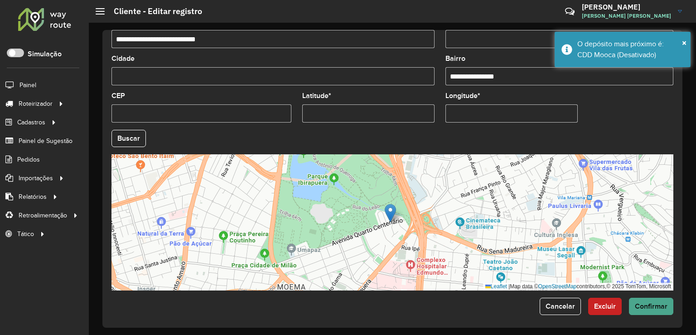 Image resolution: width=696 pixels, height=335 pixels. What do you see at coordinates (652, 306) in the screenshot?
I see `button: Confirmar` at bounding box center [652, 306].